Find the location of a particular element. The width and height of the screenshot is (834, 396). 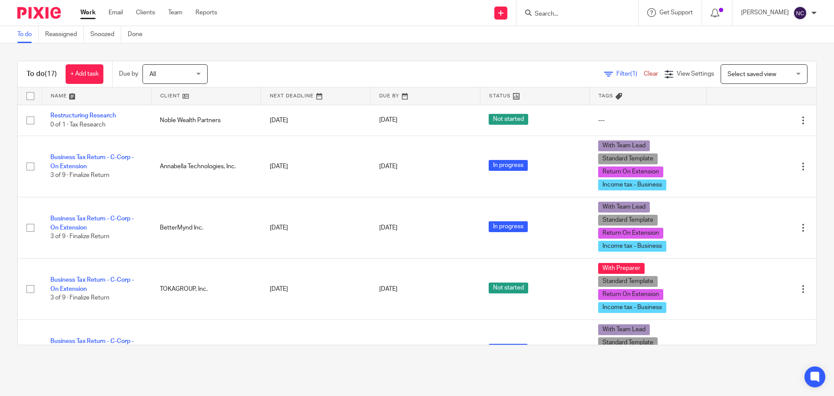

td: Harbo Inc is located at coordinates (206, 350).